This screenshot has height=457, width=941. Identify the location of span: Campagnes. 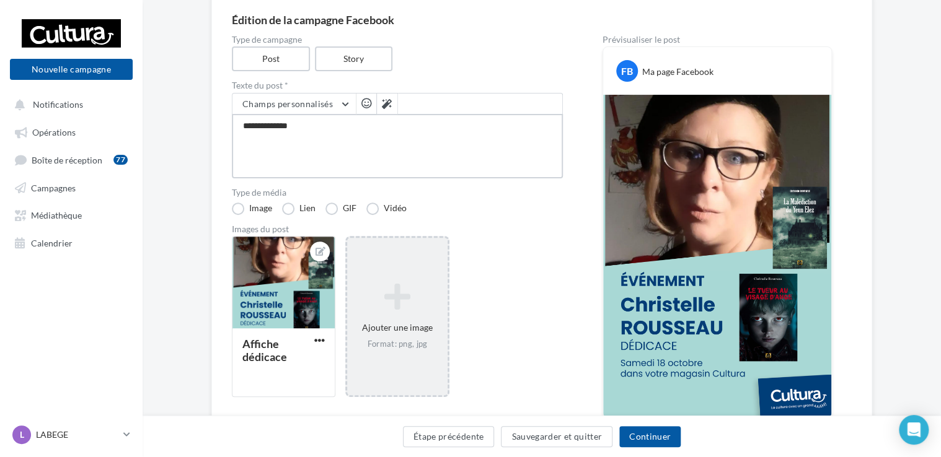
(53, 187).